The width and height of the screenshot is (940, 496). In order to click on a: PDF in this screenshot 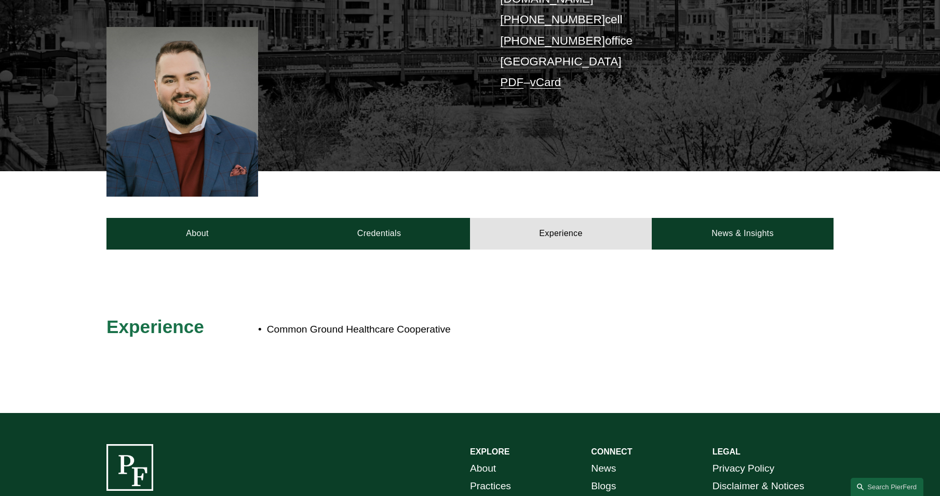, I will do `click(512, 82)`.